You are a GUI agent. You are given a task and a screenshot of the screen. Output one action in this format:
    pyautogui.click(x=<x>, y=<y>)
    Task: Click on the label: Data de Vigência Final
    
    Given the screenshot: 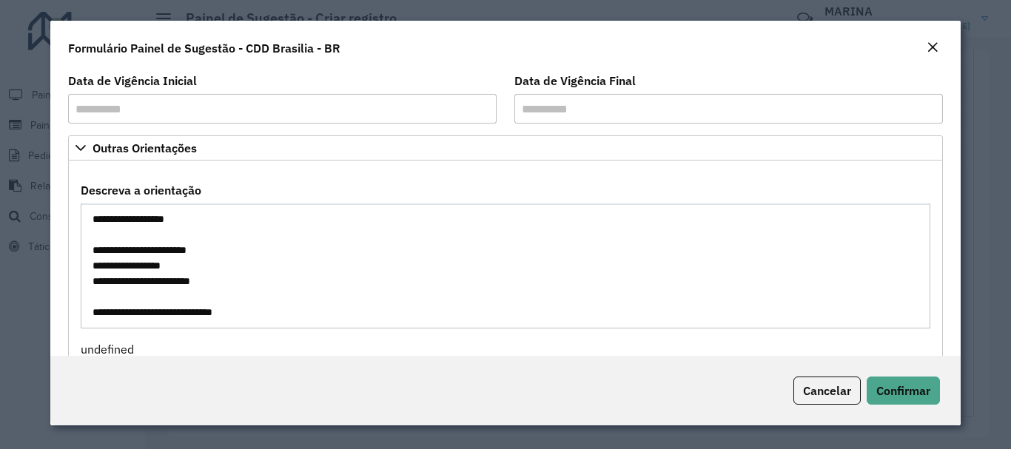 What is the action you would take?
    pyautogui.click(x=575, y=81)
    